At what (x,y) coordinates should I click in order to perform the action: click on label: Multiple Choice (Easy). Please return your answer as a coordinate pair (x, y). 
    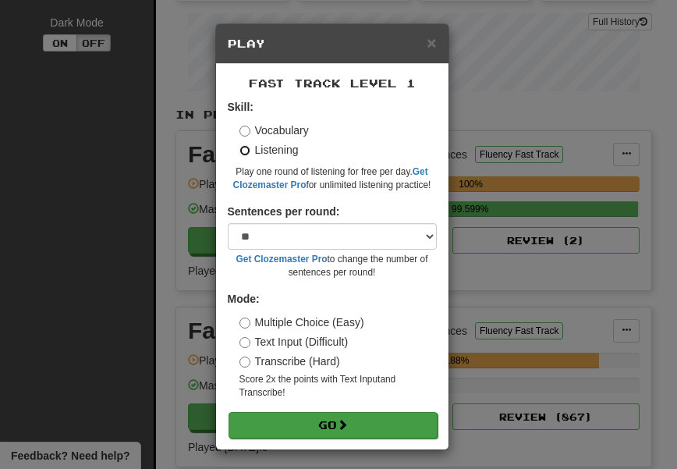
    Looking at the image, I should click on (302, 322).